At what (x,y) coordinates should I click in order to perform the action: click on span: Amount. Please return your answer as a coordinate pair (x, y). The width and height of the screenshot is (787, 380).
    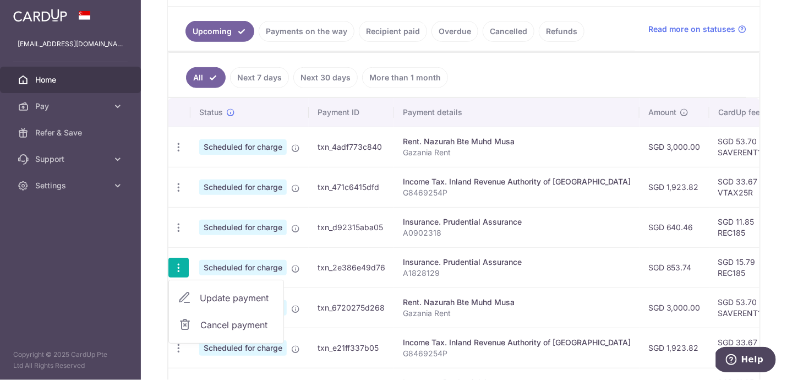
    Looking at the image, I should click on (662, 112).